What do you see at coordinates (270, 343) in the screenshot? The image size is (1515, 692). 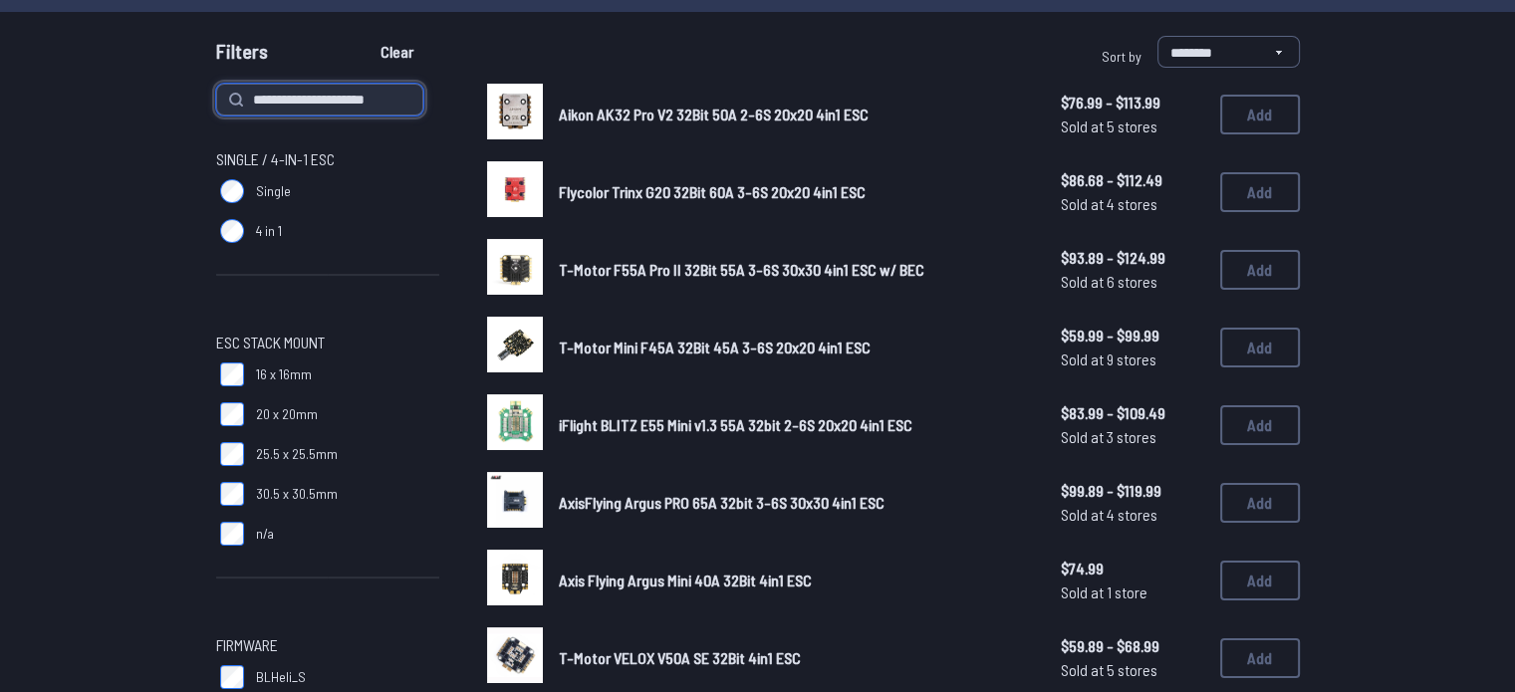 I see `span: ESC Stack Mount` at bounding box center [270, 343].